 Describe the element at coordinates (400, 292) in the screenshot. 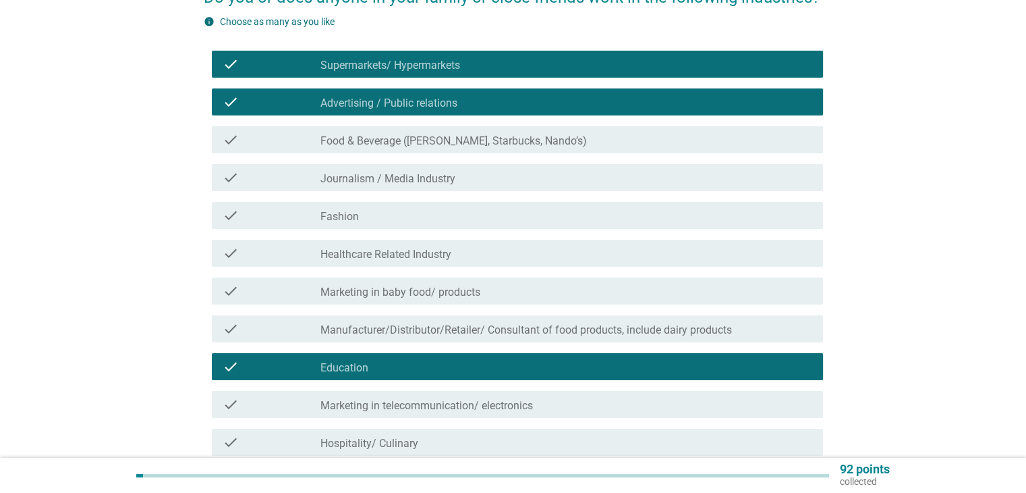

I see `label: Marketing in baby food/ products` at that location.